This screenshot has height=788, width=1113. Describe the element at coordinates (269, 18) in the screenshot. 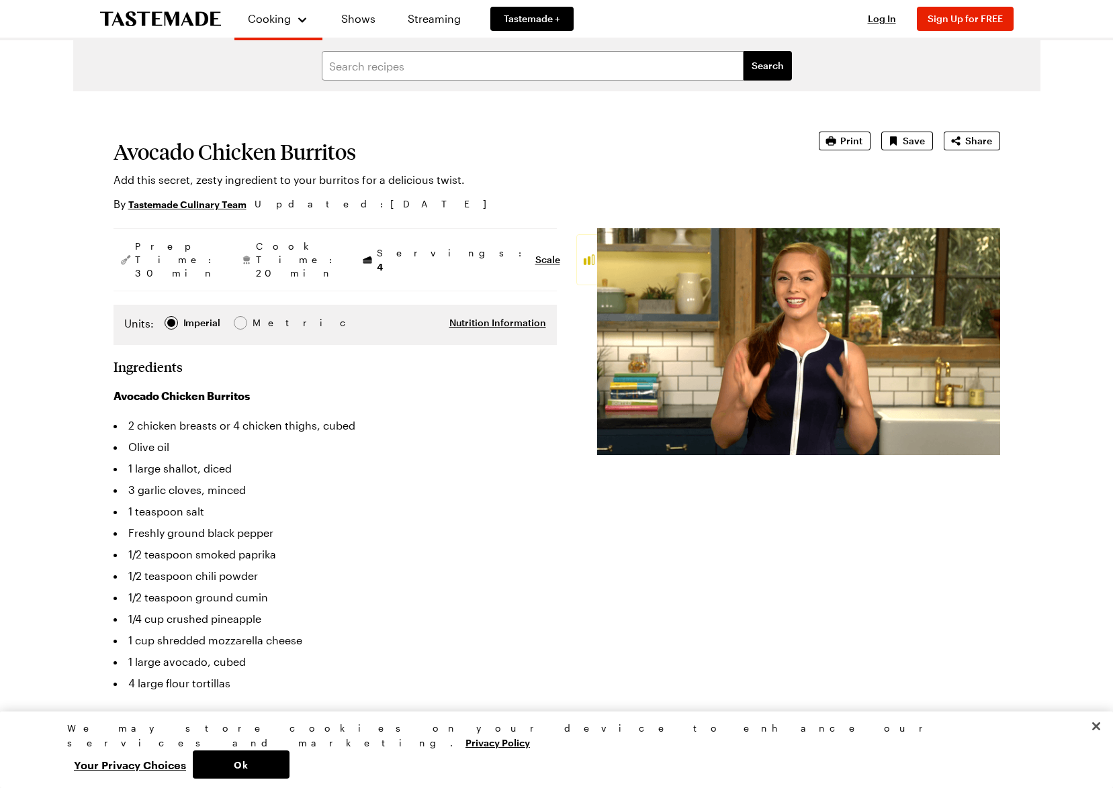

I see `span: Cooking` at that location.